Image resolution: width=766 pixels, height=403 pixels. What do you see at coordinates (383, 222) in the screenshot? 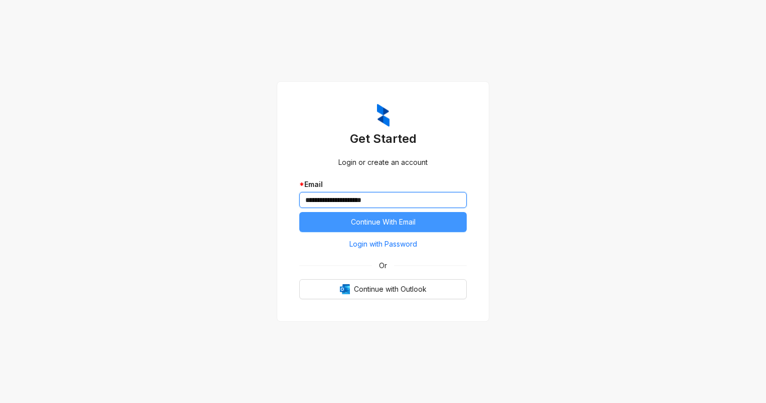
I see `button: Continue With Email` at bounding box center [383, 222].